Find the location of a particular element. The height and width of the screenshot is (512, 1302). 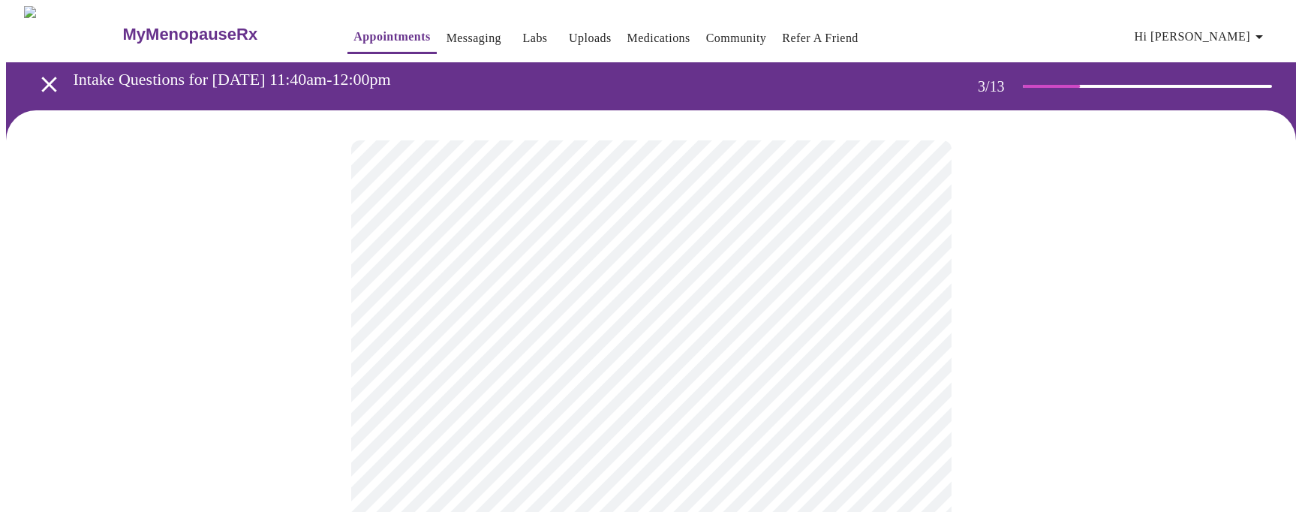

a: Medications is located at coordinates (659, 38).